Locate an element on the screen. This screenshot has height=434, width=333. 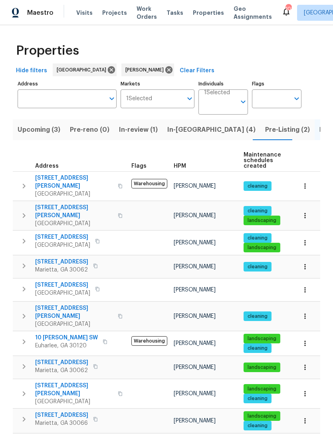
button: Hide filters is located at coordinates (32, 71).